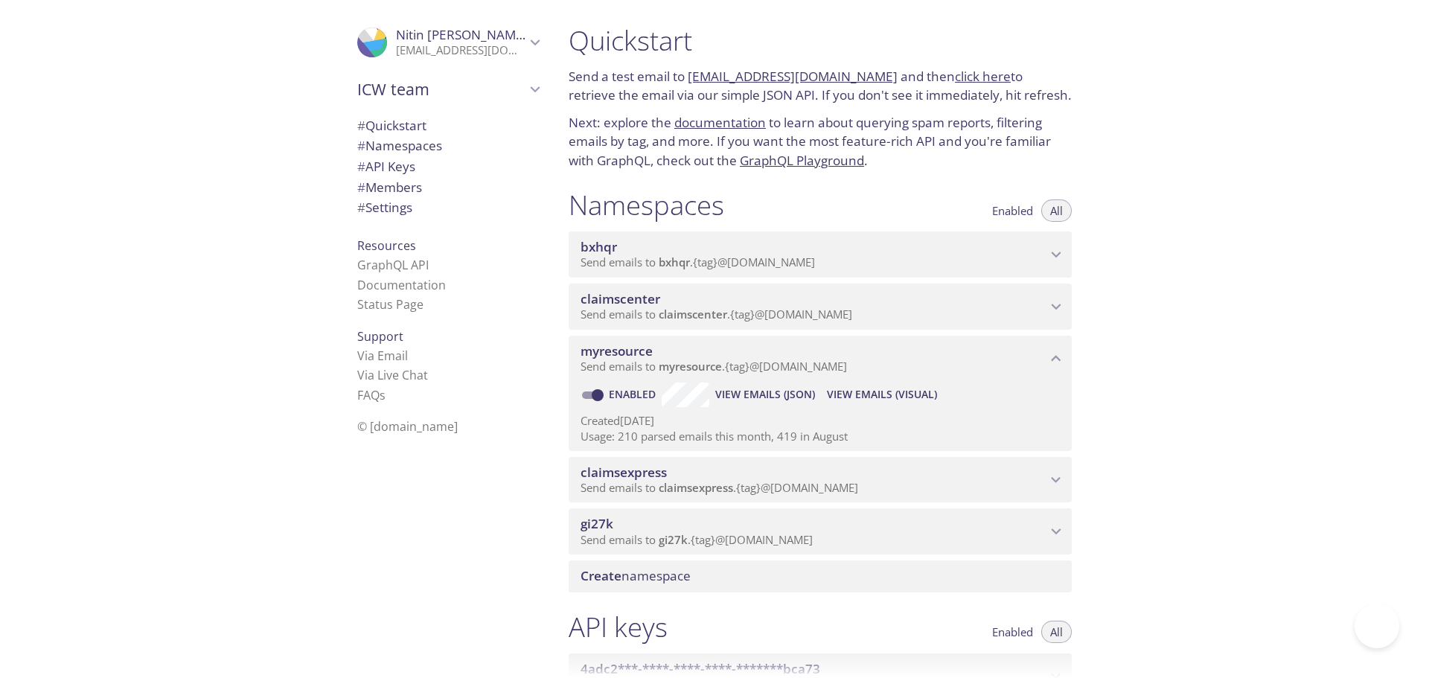 The image size is (1429, 678). What do you see at coordinates (765, 395) in the screenshot?
I see `span: View Emails (JSON)` at bounding box center [765, 395].